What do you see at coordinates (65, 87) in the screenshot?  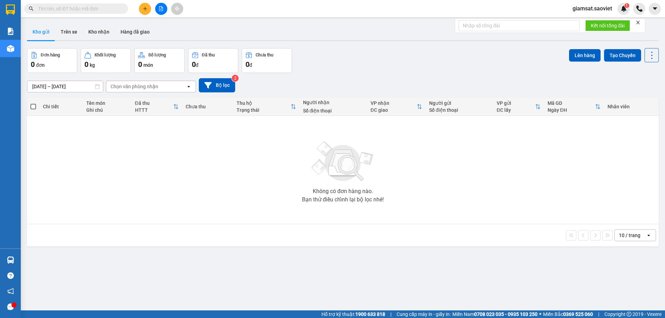 I see `input: Select a date range.` at bounding box center [65, 87].